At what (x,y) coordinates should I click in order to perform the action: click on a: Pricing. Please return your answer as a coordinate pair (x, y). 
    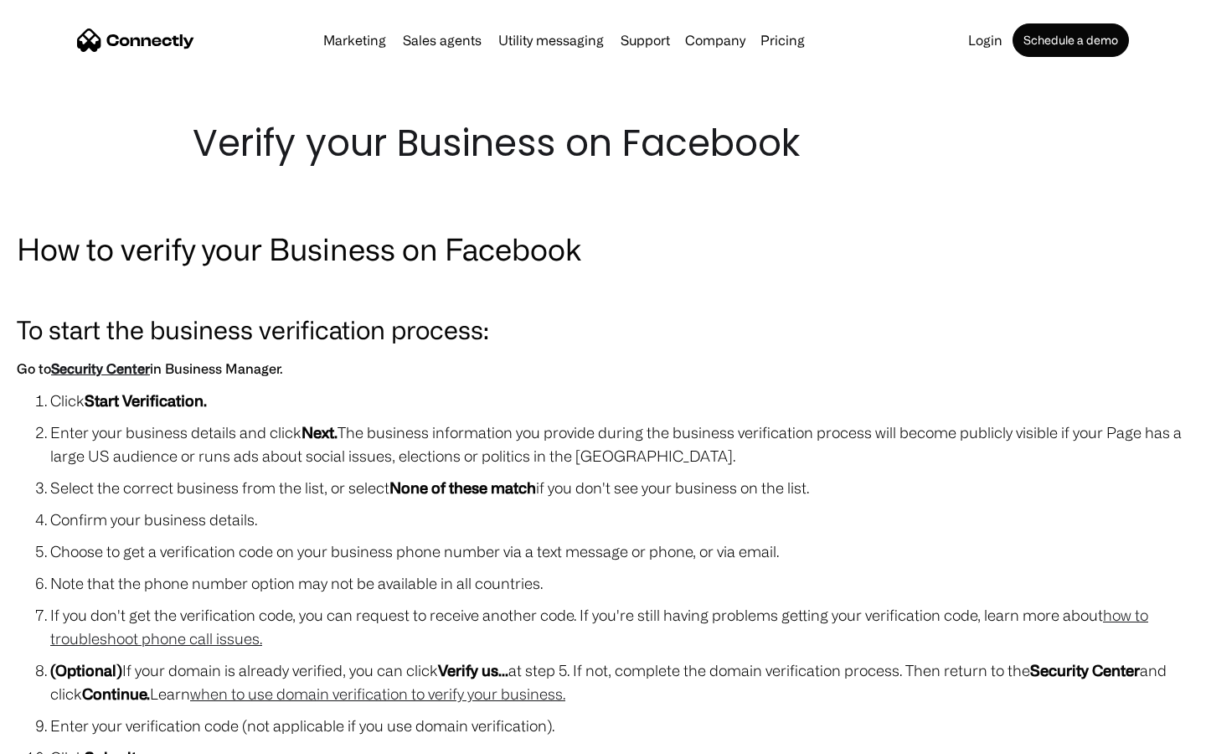
    Looking at the image, I should click on (782, 40).